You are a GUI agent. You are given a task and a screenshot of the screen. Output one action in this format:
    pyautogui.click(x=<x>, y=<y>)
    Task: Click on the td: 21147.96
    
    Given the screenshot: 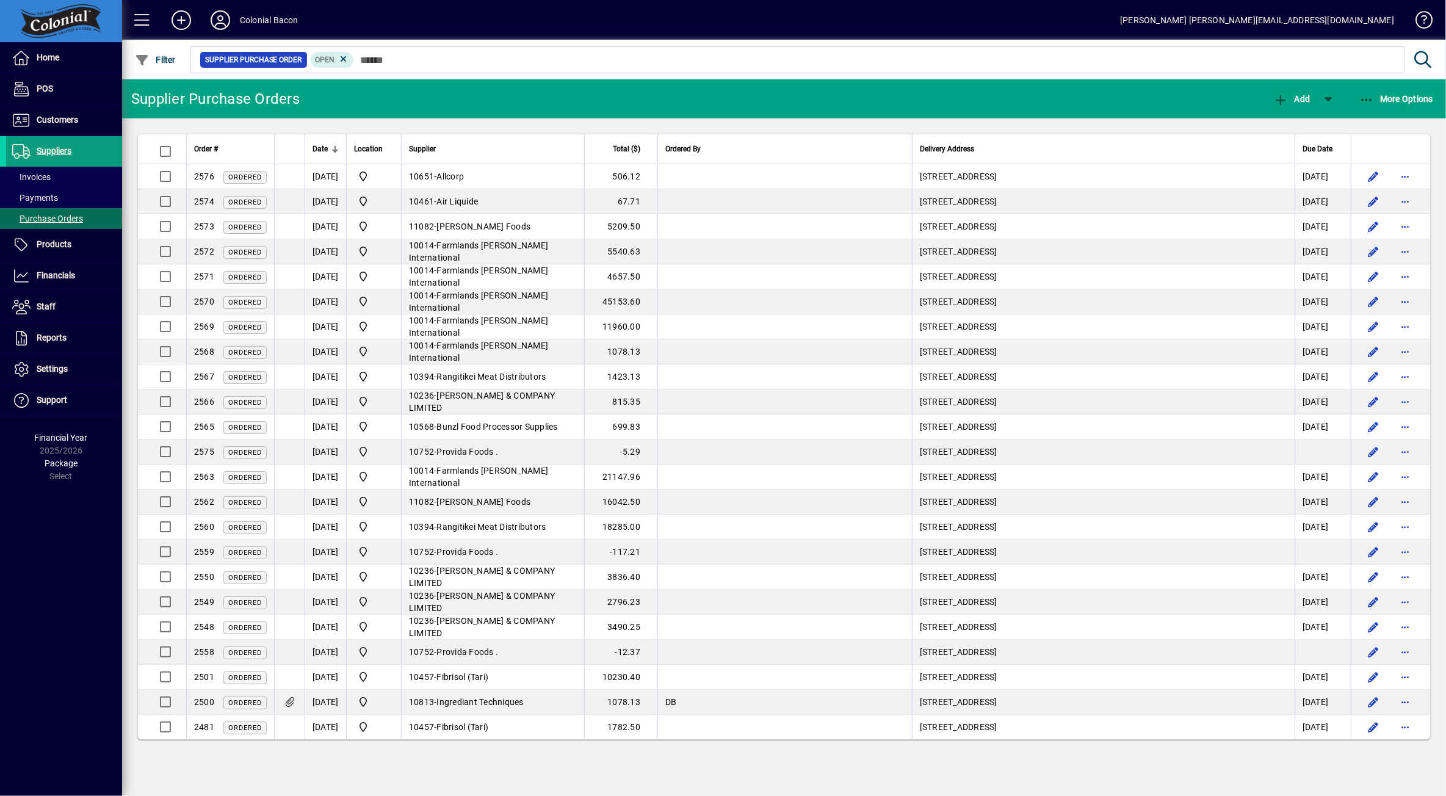 What is the action you would take?
    pyautogui.click(x=621, y=477)
    